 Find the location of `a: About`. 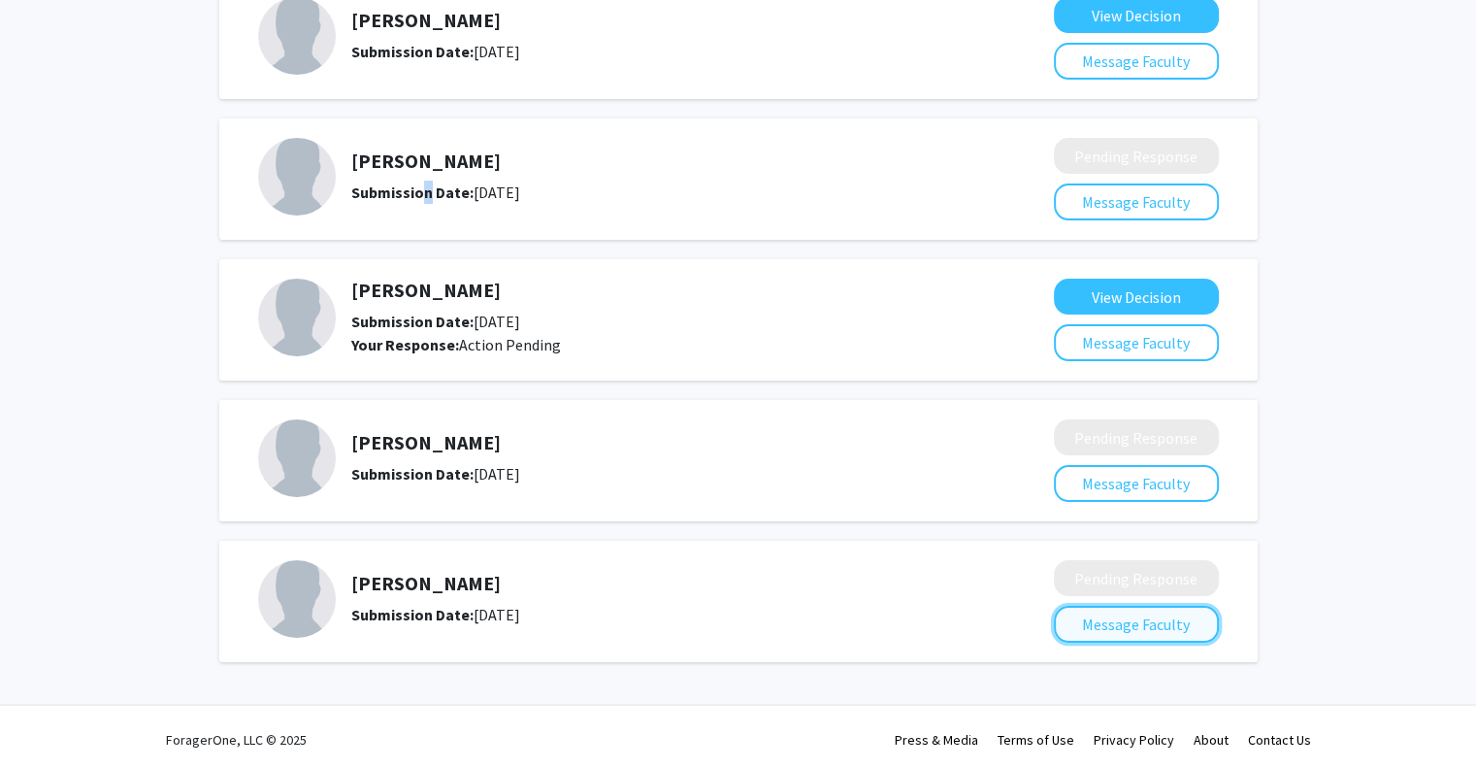

a: About is located at coordinates (1211, 740).